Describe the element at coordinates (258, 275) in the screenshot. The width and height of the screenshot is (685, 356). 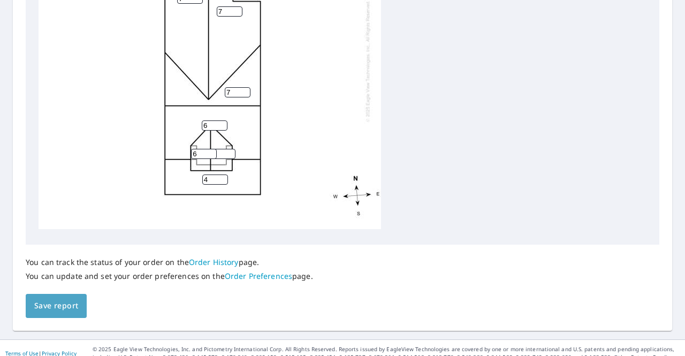
I see `a: Order Preferences` at that location.